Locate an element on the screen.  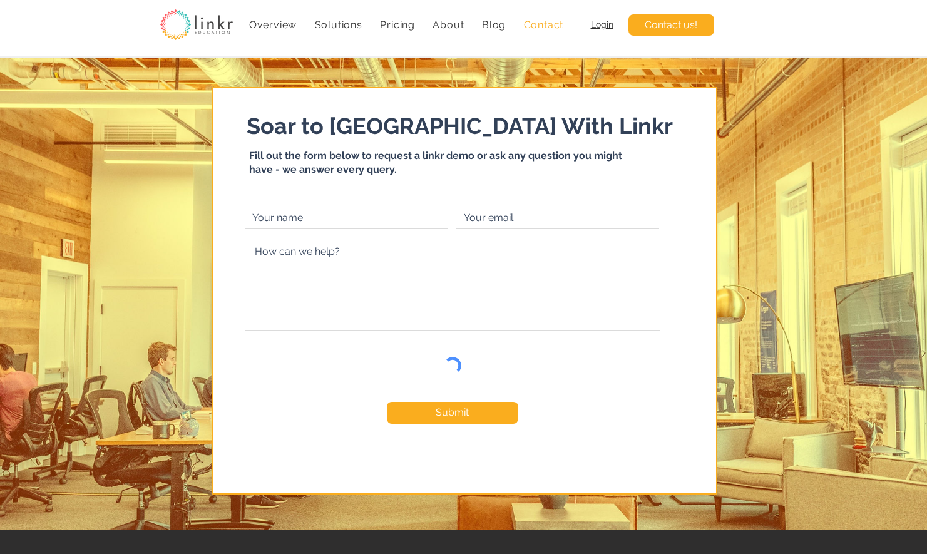
span: Solutions is located at coordinates (338, 24).